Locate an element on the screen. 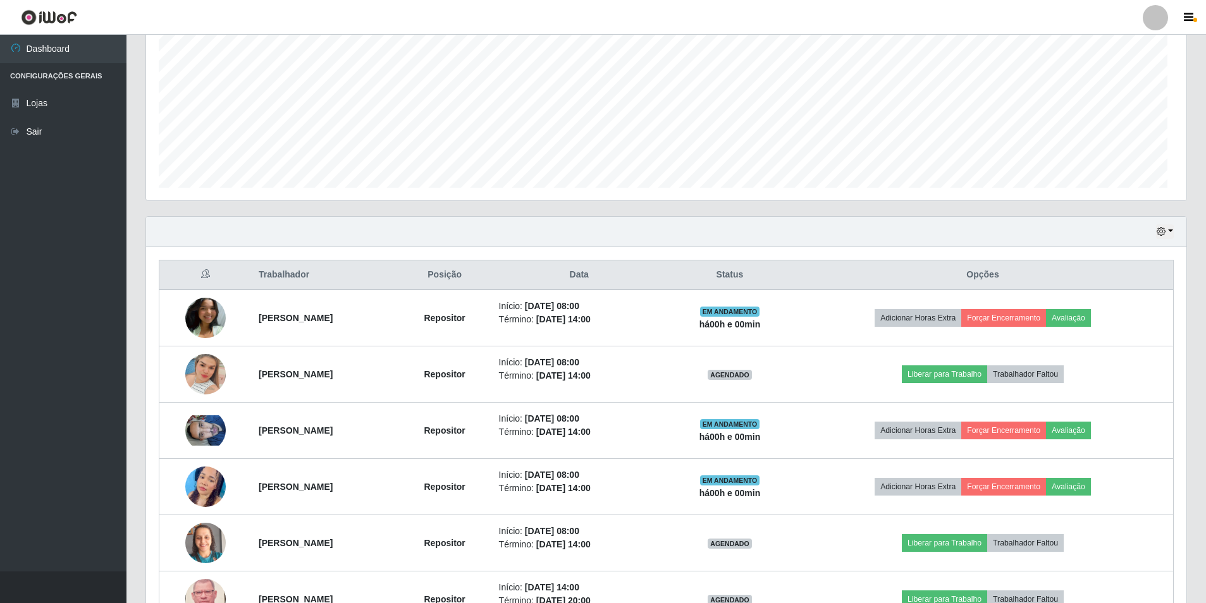 The width and height of the screenshot is (1206, 603). img: 1755715203050.jpeg is located at coordinates (206, 543).